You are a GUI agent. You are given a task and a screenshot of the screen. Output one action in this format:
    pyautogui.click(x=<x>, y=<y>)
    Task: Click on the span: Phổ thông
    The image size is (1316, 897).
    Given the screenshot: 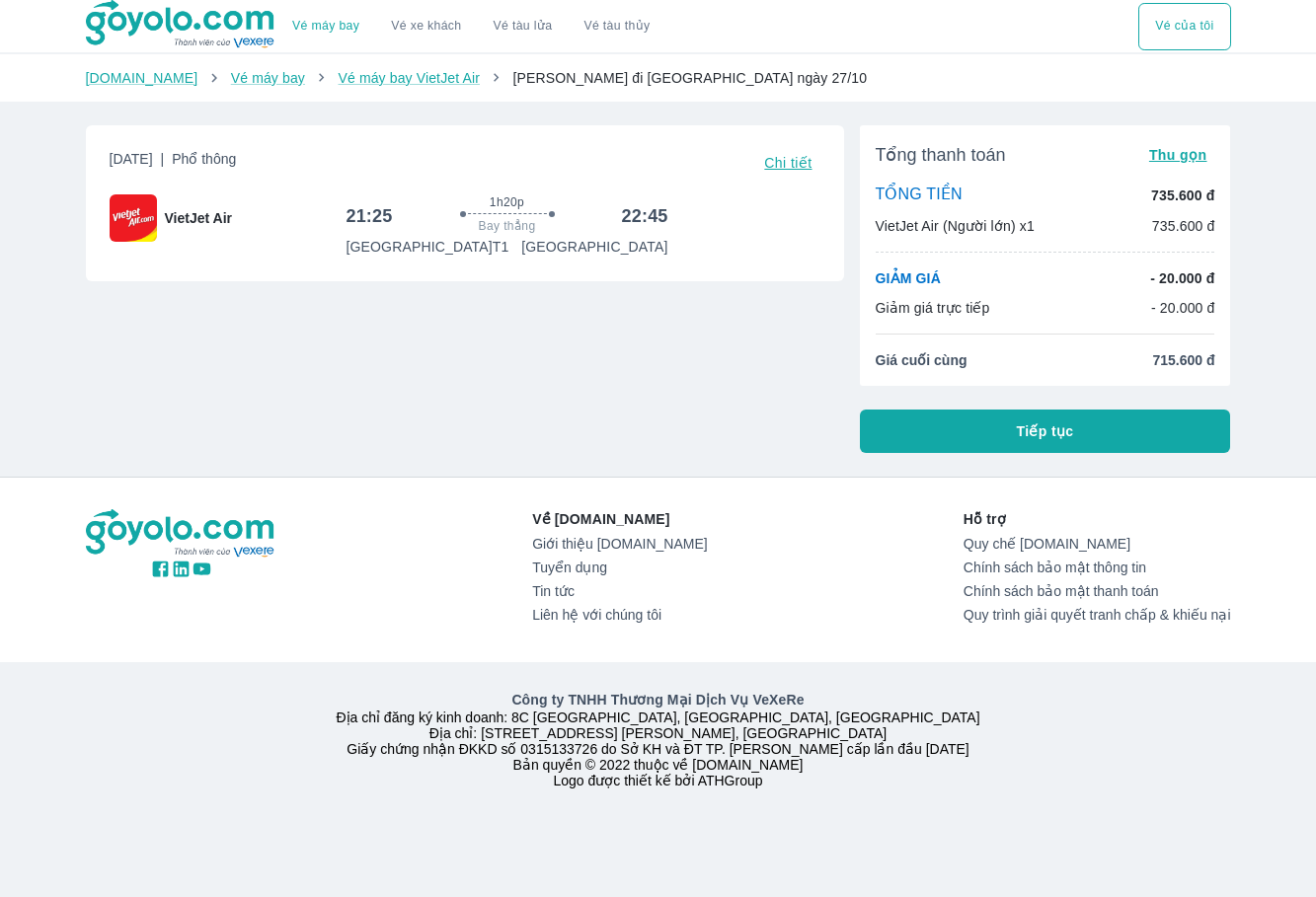 What is the action you would take?
    pyautogui.click(x=203, y=159)
    